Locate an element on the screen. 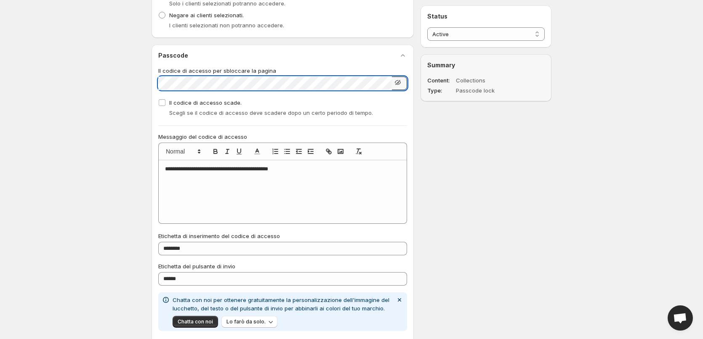 The height and width of the screenshot is (339, 703). button: Dismiss notification is located at coordinates (400, 300).